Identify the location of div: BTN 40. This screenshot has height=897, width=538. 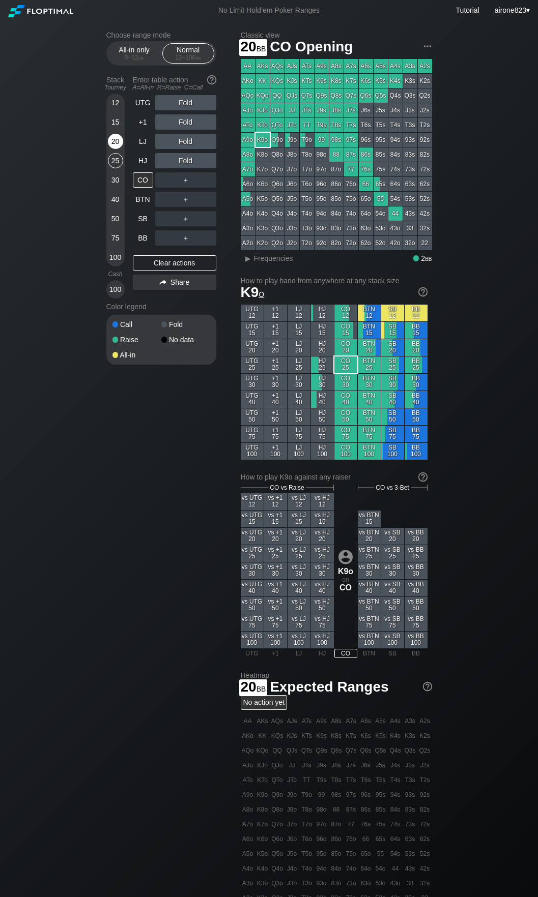
(369, 399).